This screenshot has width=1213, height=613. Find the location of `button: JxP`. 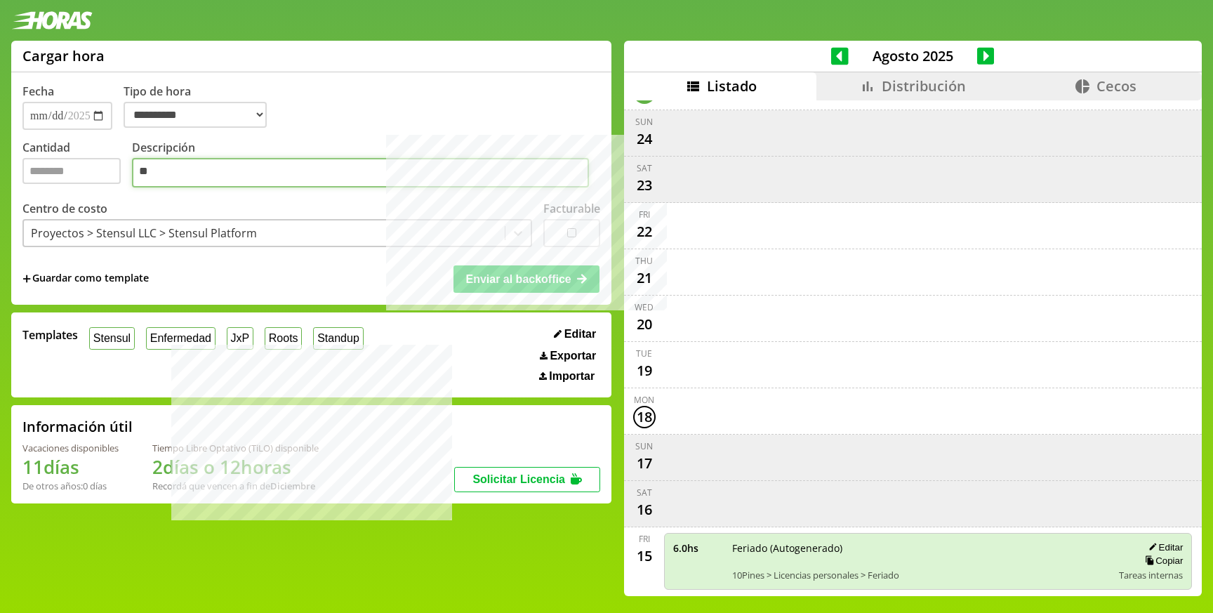

button: JxP is located at coordinates (240, 338).